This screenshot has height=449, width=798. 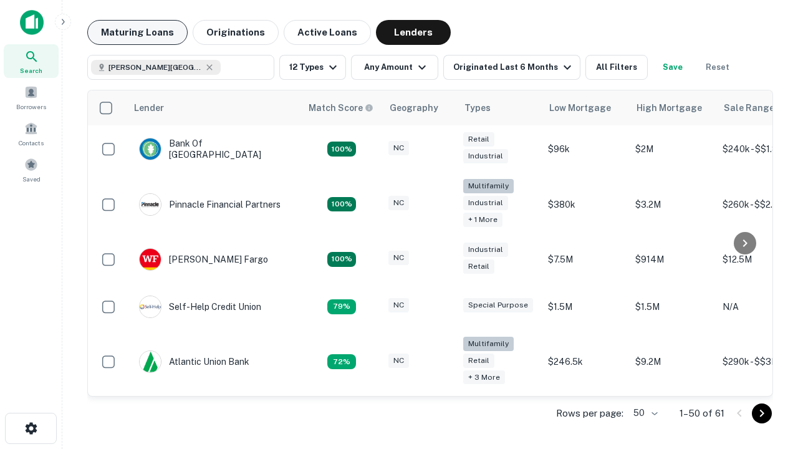 I want to click on div: Matching Properties: 11, hasApolloMatch: undefined, so click(x=342, y=307).